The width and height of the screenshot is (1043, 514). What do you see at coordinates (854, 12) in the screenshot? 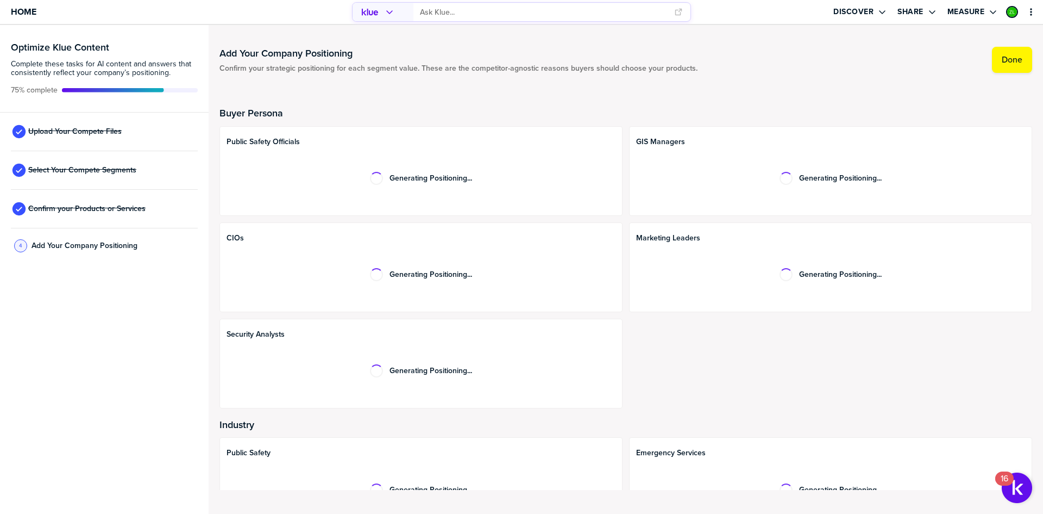
I see `label: Discover` at bounding box center [854, 12].